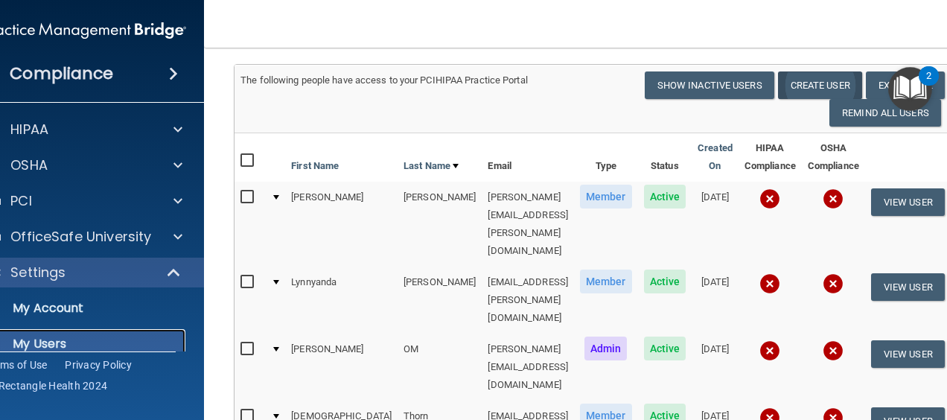  Describe the element at coordinates (29, 130) in the screenshot. I see `p: HIPAA` at that location.